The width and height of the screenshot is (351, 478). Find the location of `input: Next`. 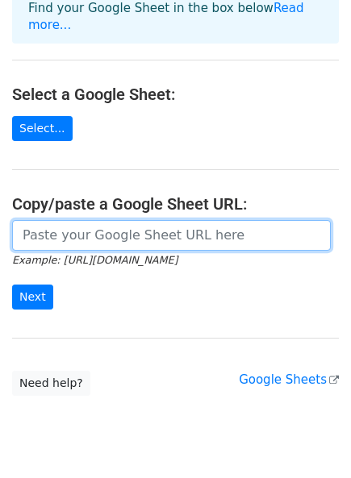

input: Next is located at coordinates (32, 297).